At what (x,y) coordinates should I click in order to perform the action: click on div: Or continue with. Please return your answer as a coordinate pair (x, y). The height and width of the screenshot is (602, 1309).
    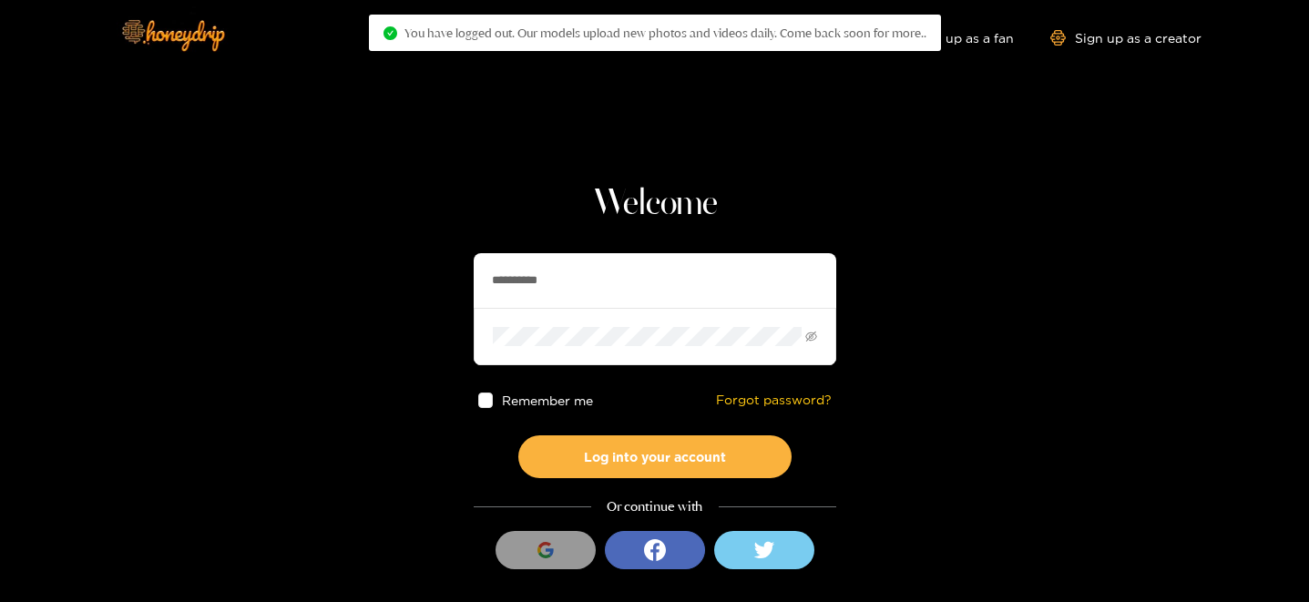
    Looking at the image, I should click on (655, 506).